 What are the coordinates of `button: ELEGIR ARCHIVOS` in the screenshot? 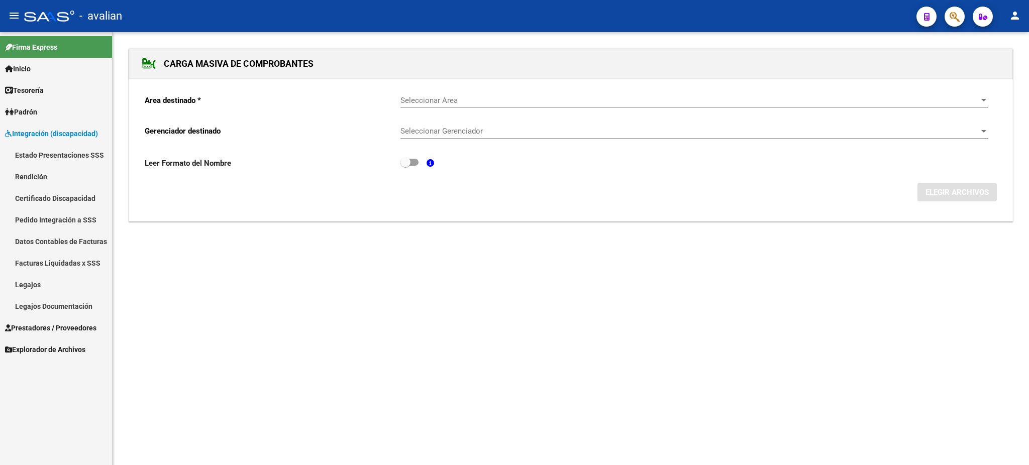 It's located at (957, 192).